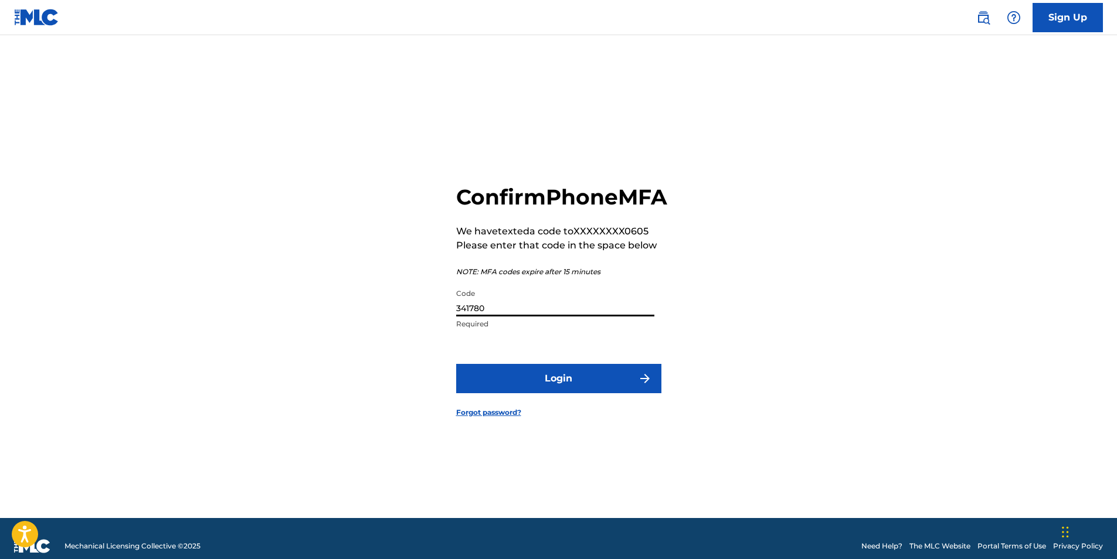 This screenshot has height=559, width=1117. Describe the element at coordinates (555, 324) in the screenshot. I see `p: Required` at that location.